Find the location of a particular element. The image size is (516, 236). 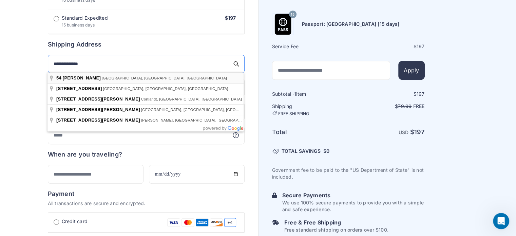

p: Free standard shipping on orders over $100. is located at coordinates (336, 230).